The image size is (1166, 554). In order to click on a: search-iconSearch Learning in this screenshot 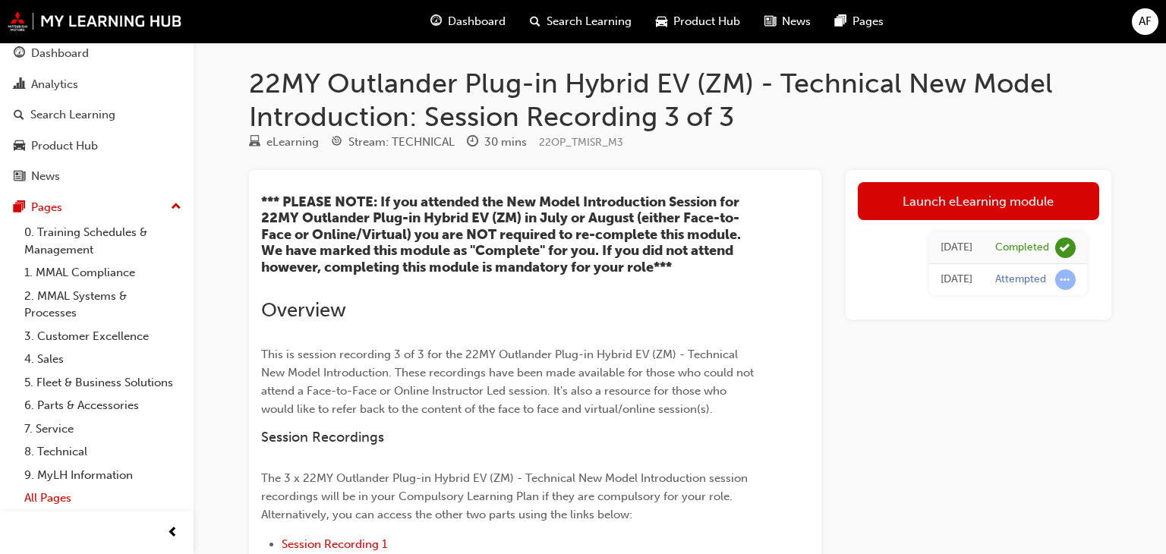, I will do `click(581, 21)`.